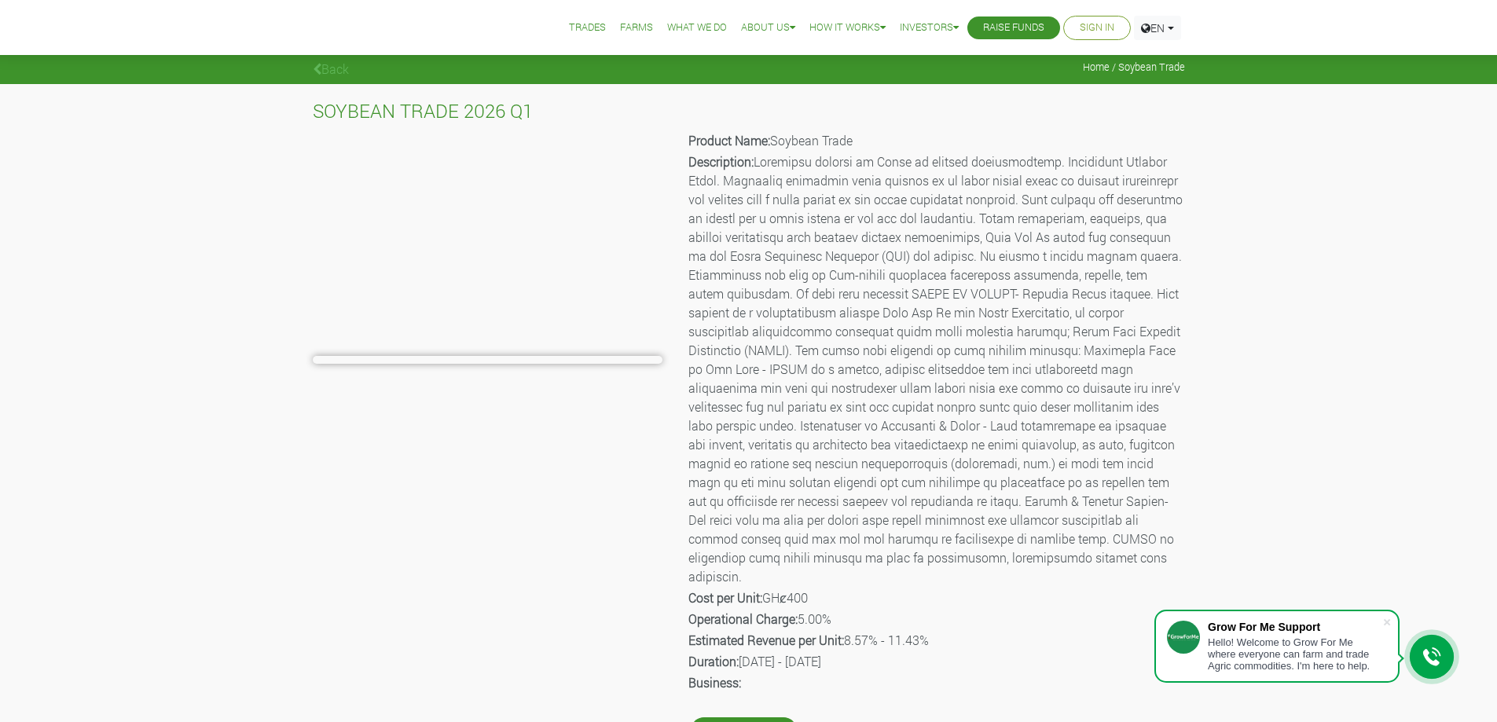 Image resolution: width=1497 pixels, height=722 pixels. Describe the element at coordinates (935, 598) in the screenshot. I see `p: GHȼ400` at that location.